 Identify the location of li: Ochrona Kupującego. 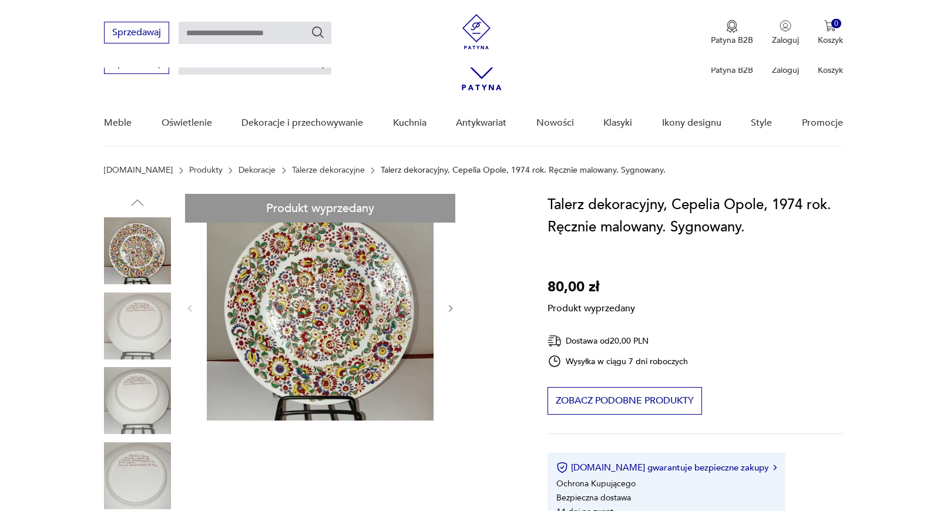
(596, 483).